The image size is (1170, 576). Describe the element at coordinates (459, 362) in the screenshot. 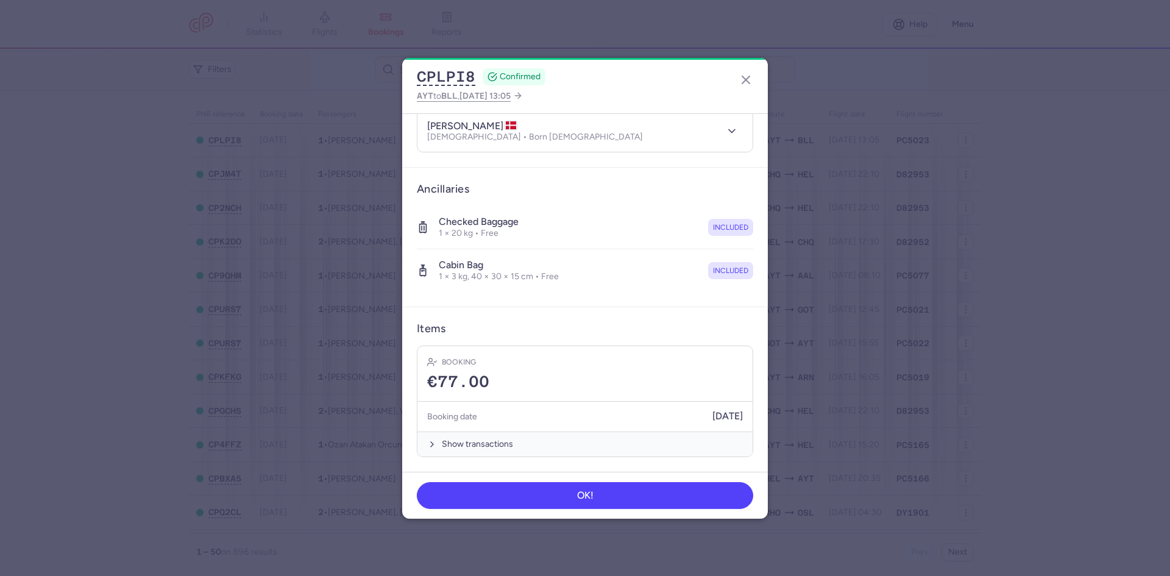

I see `h4: Booking` at that location.